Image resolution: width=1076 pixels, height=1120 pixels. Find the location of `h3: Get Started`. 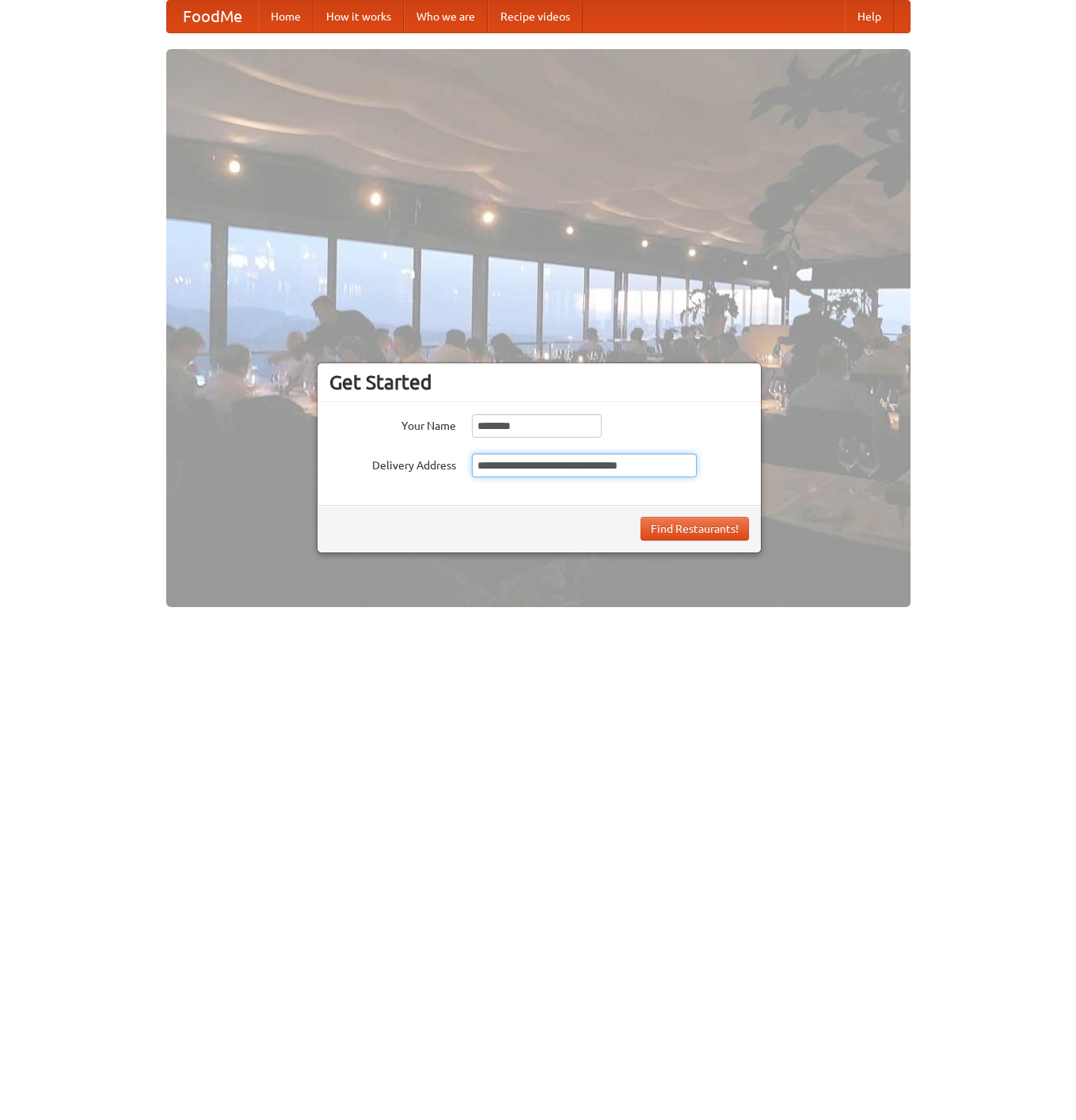

h3: Get Started is located at coordinates (539, 382).